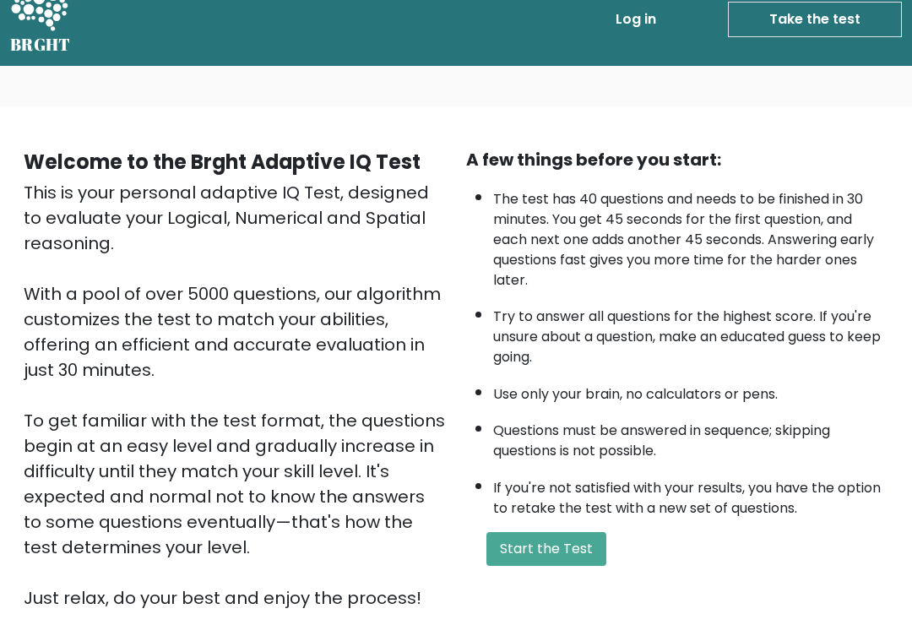 The image size is (912, 625). What do you see at coordinates (815, 19) in the screenshot?
I see `a: Take the test` at bounding box center [815, 19].